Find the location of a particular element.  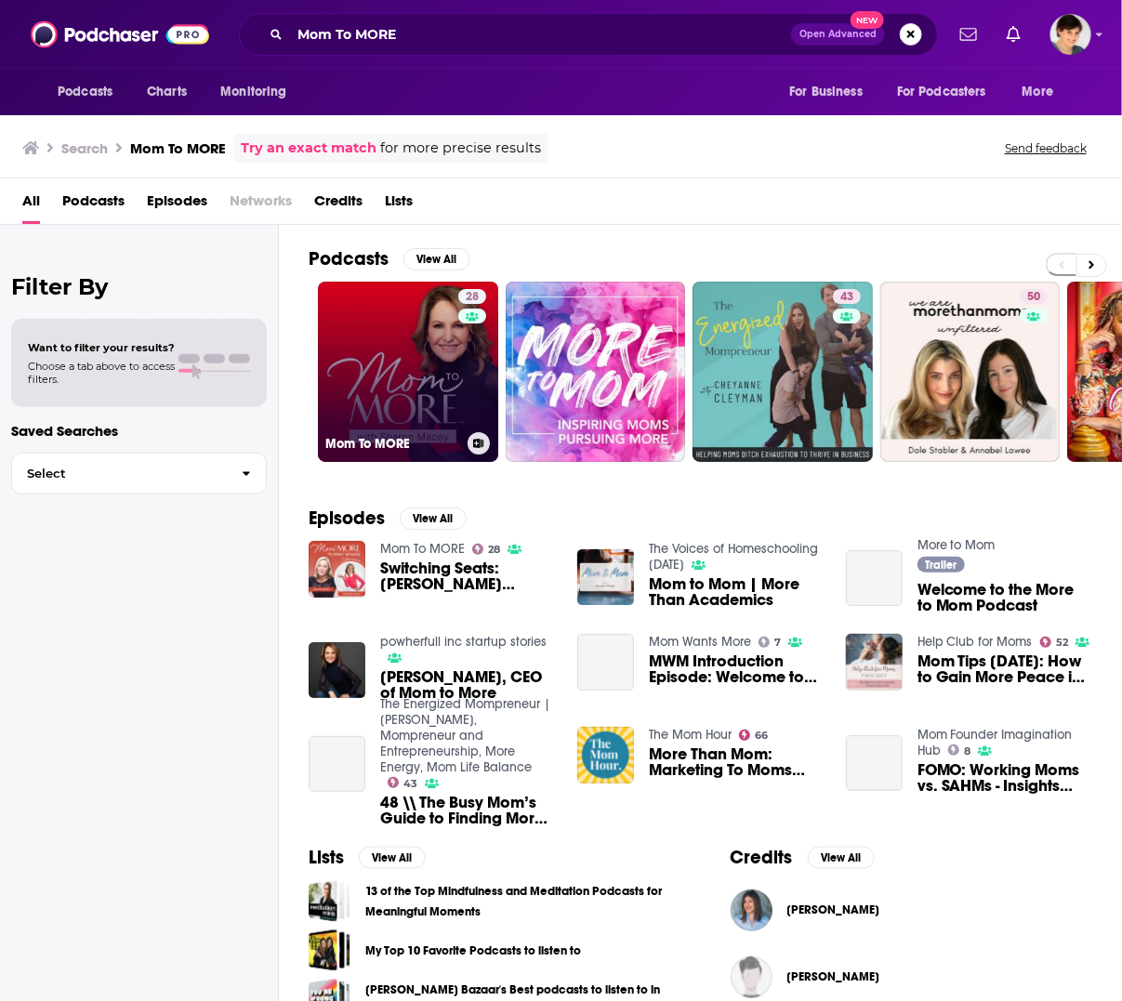

img: Mom Tips Tuesday: How to Gain More Peace in Your Days as a Mom is located at coordinates (874, 662).